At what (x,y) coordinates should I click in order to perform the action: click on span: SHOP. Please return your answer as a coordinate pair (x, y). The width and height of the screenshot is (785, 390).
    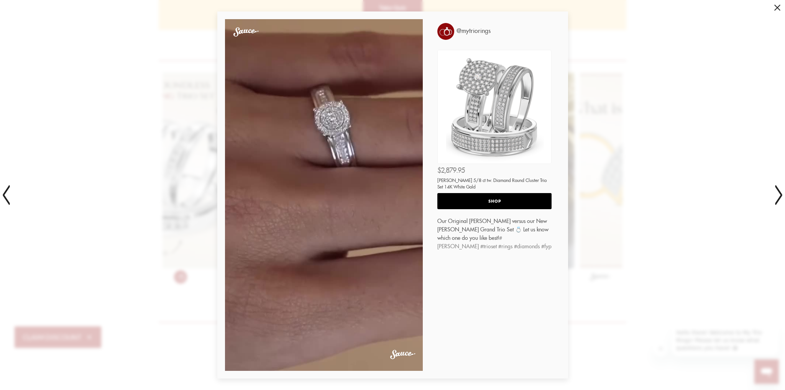
    Looking at the image, I should click on (495, 201).